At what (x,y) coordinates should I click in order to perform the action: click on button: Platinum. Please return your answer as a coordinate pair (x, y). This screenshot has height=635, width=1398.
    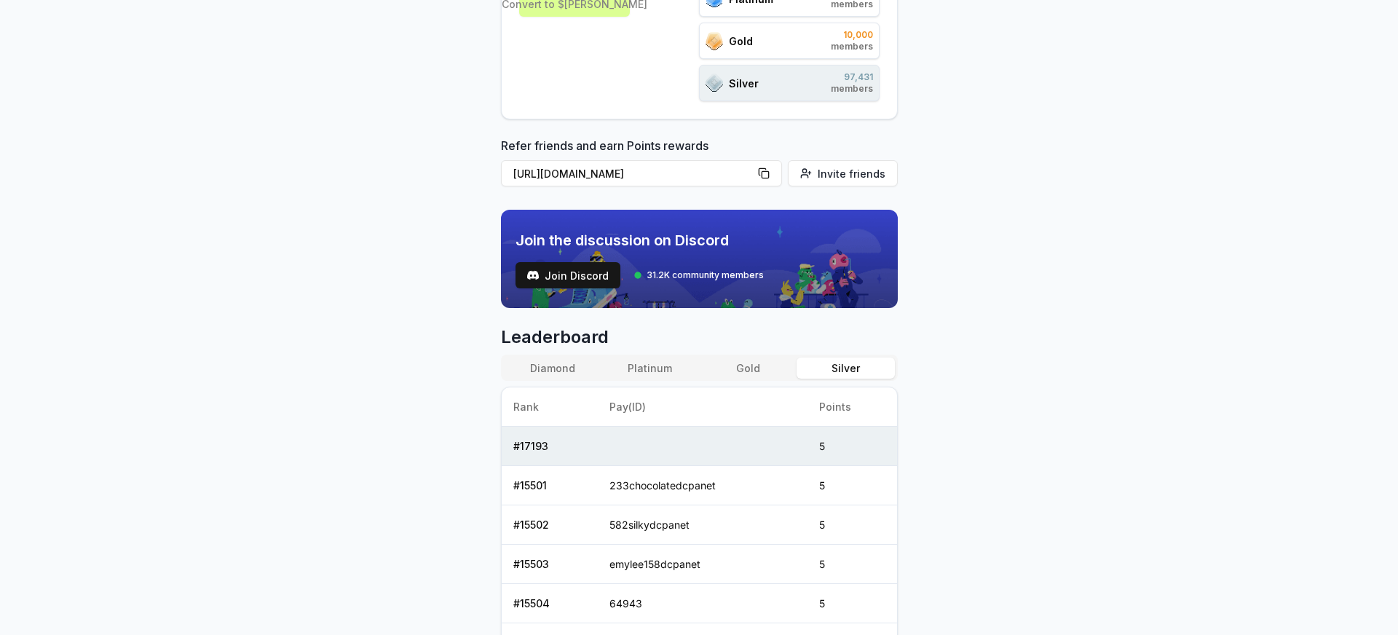
    Looking at the image, I should click on (650, 368).